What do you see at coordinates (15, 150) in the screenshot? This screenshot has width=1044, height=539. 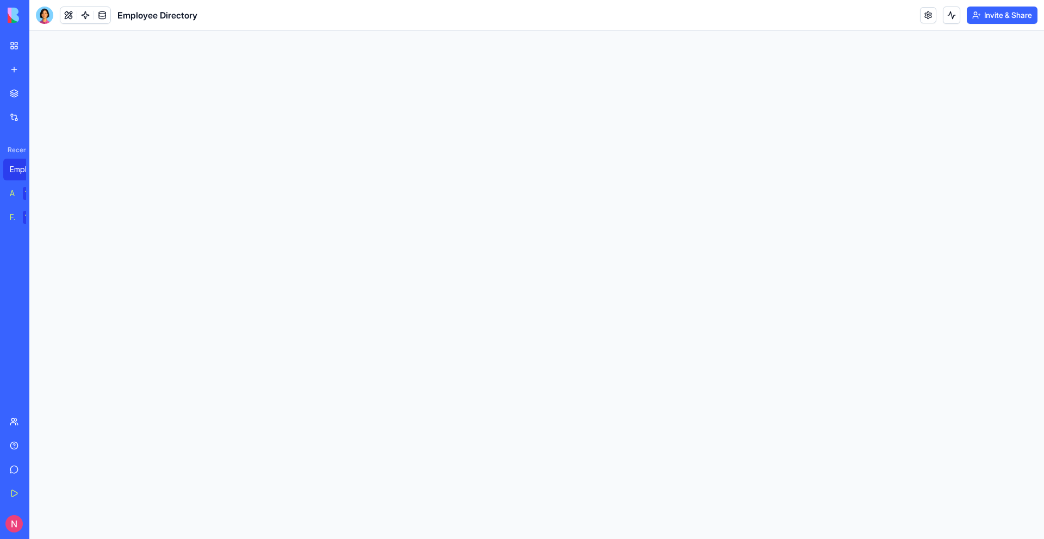 I see `span: Recent` at bounding box center [15, 150].